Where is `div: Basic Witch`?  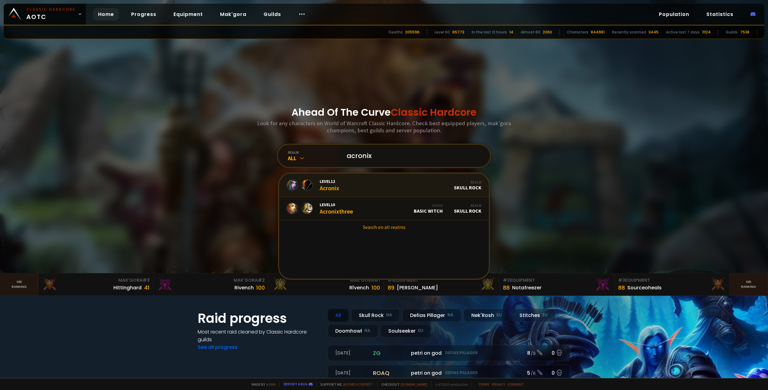 div: Basic Witch is located at coordinates (428, 208).